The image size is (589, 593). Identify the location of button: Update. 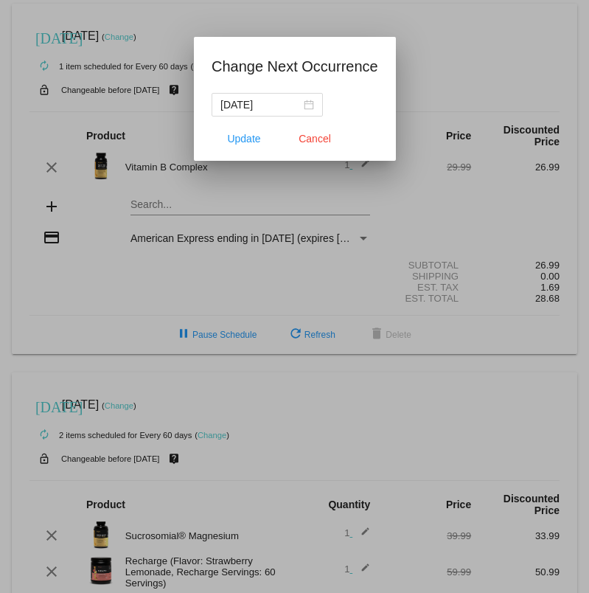
(244, 139).